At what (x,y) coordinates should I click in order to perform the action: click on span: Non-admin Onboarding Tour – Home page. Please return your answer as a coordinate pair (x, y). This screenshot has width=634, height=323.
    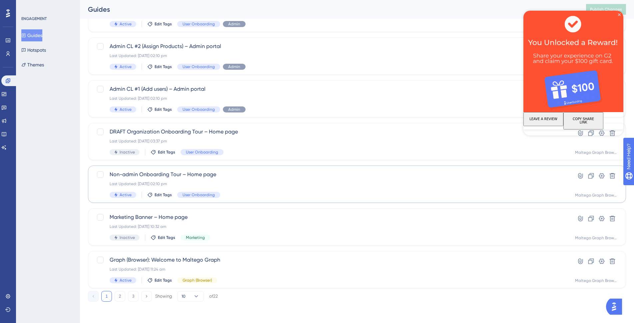
    Looking at the image, I should click on (330, 174).